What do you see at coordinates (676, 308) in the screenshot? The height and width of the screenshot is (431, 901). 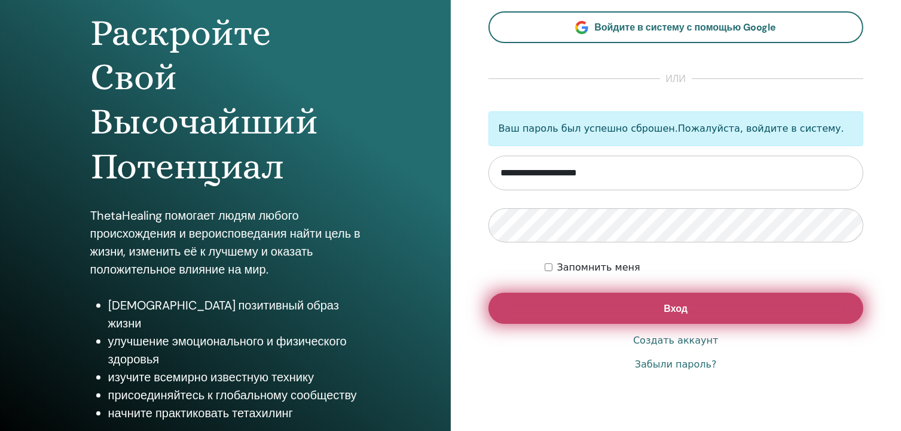 I see `button: Вход` at bounding box center [676, 308].